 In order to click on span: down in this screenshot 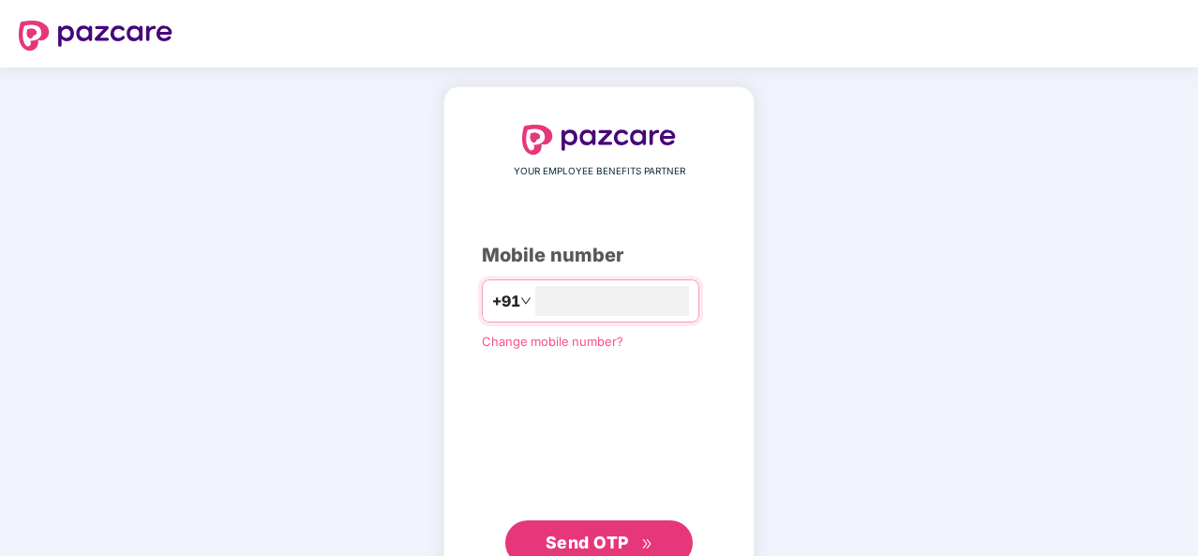, I will do `click(526, 301)`.